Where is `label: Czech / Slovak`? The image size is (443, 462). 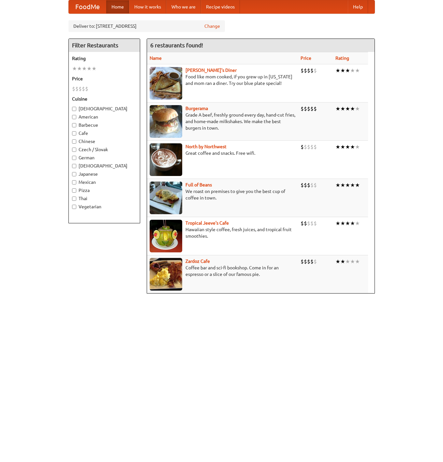 label: Czech / Slovak is located at coordinates (104, 149).